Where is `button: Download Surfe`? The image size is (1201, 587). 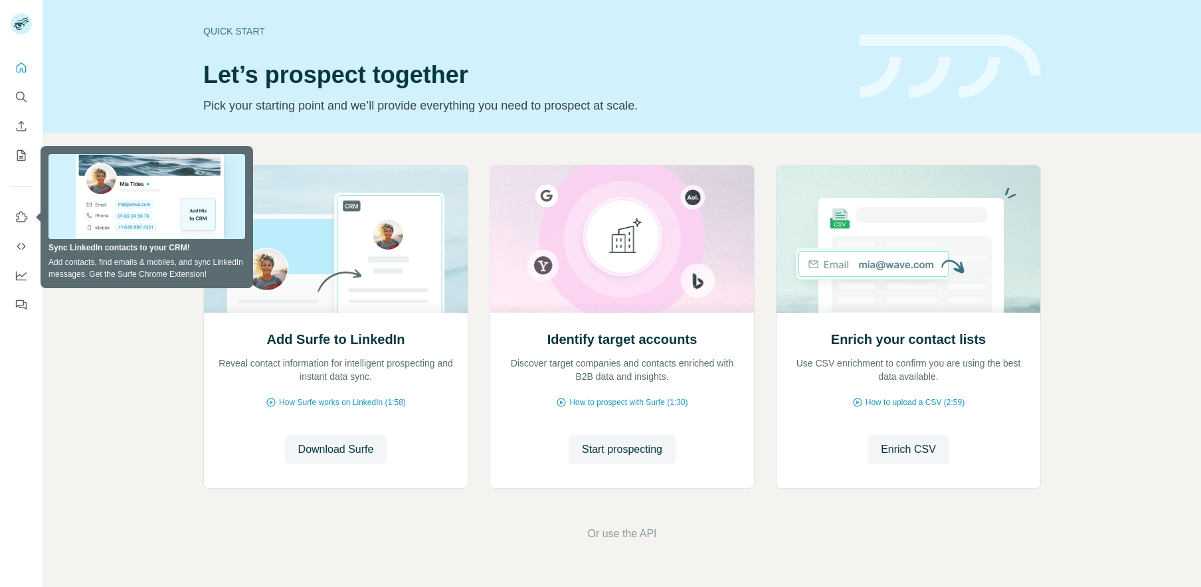
button: Download Surfe is located at coordinates (336, 450).